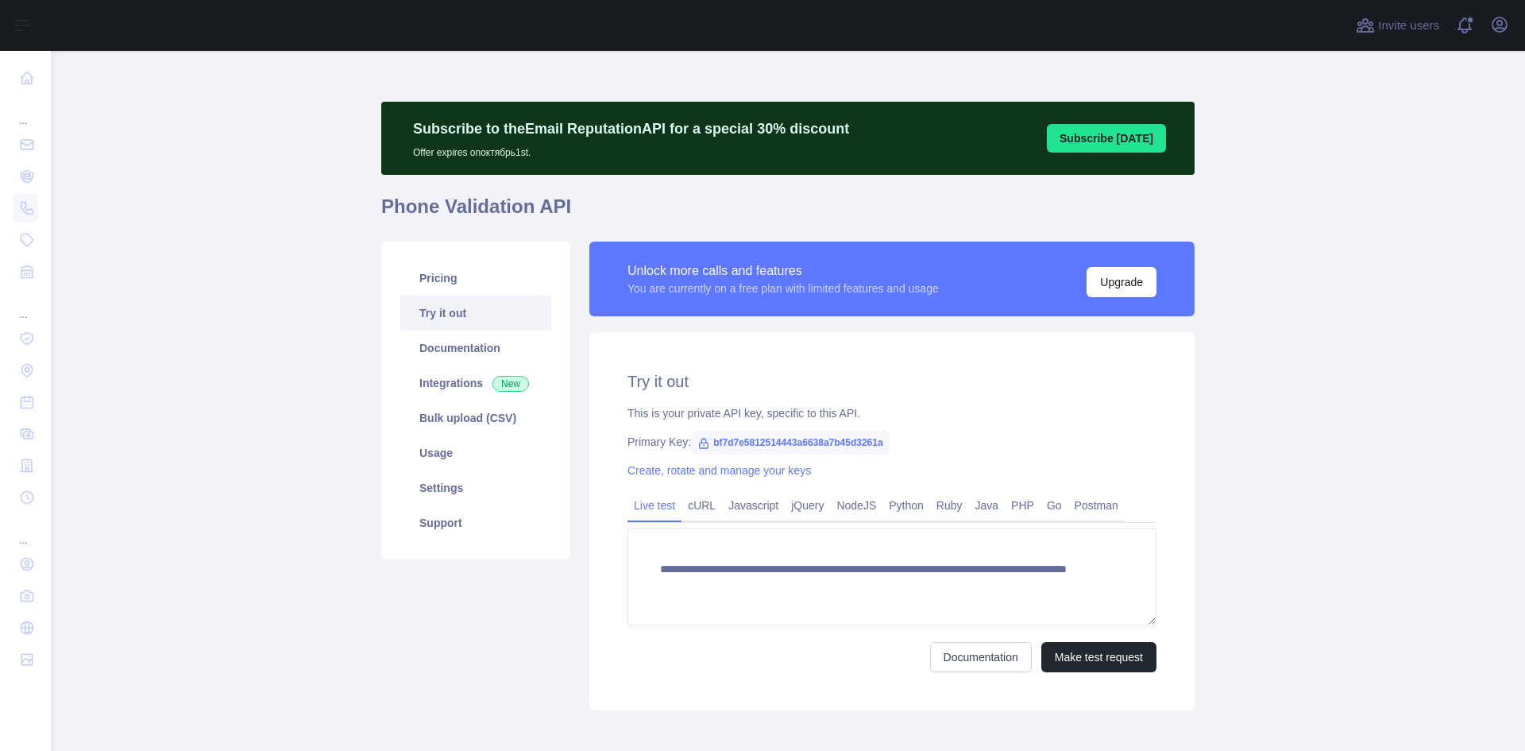  What do you see at coordinates (631, 129) in the screenshot?
I see `p: Subscribe to the Email Reputation API for a special 30 % discount` at bounding box center [631, 129].